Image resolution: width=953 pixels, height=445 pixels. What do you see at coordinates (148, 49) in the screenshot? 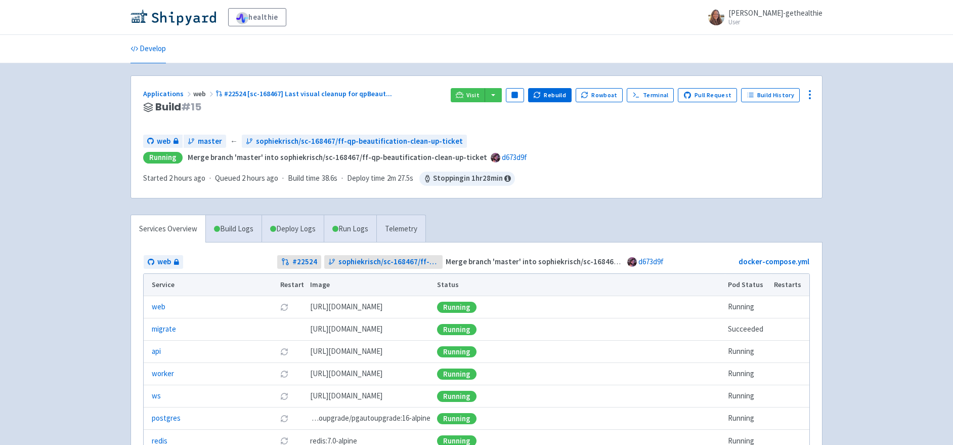
I see `a: Develop` at bounding box center [148, 49].